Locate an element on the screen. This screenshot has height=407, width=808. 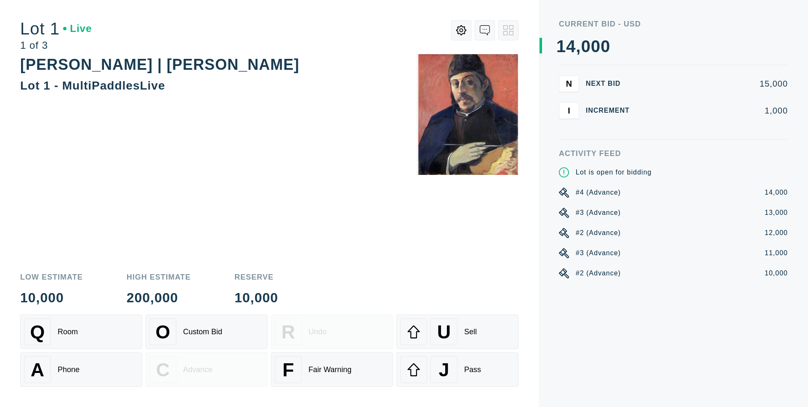
div: Reserve is located at coordinates (256, 277).